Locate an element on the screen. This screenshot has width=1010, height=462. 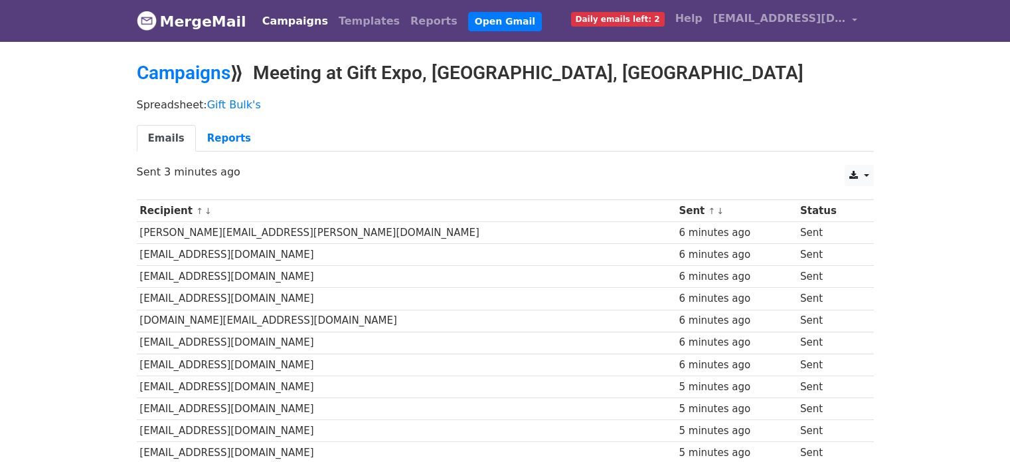
img: MergeMail logo is located at coordinates (147, 21).